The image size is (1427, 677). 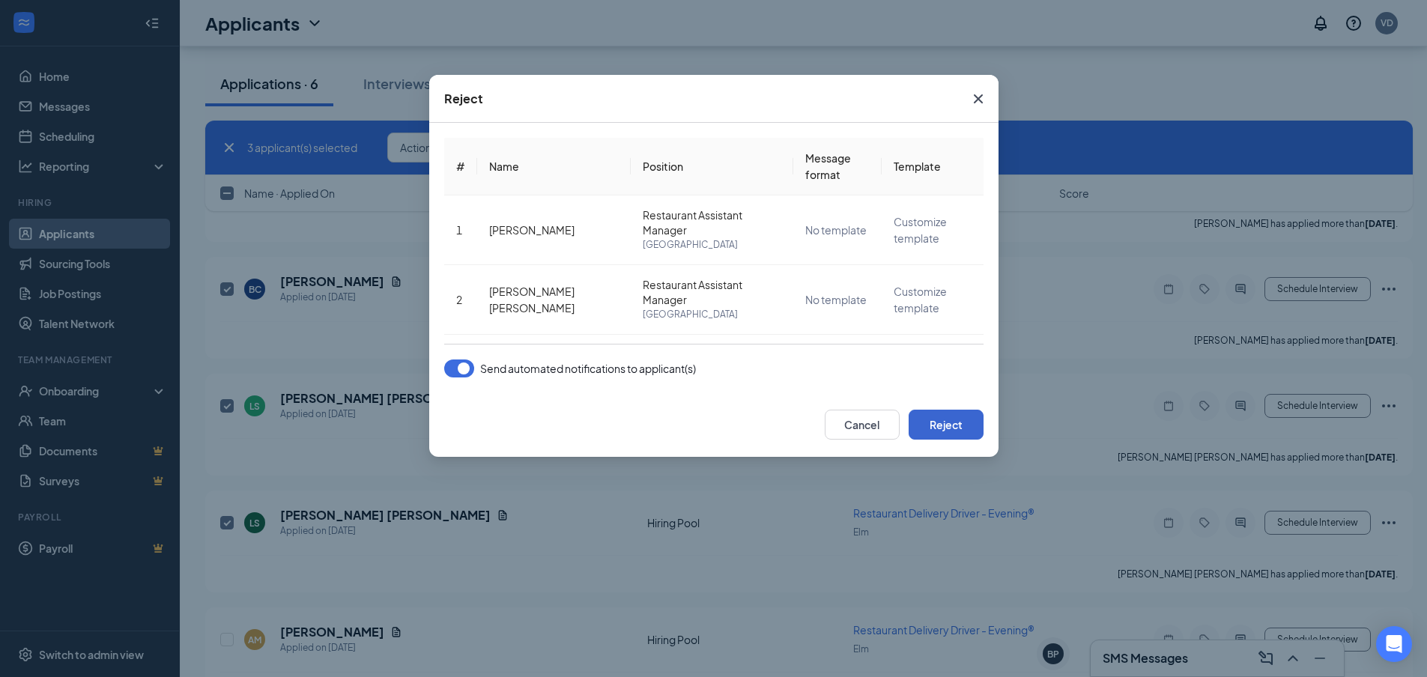 What do you see at coordinates (464, 99) in the screenshot?
I see `div: Reject` at bounding box center [464, 99].